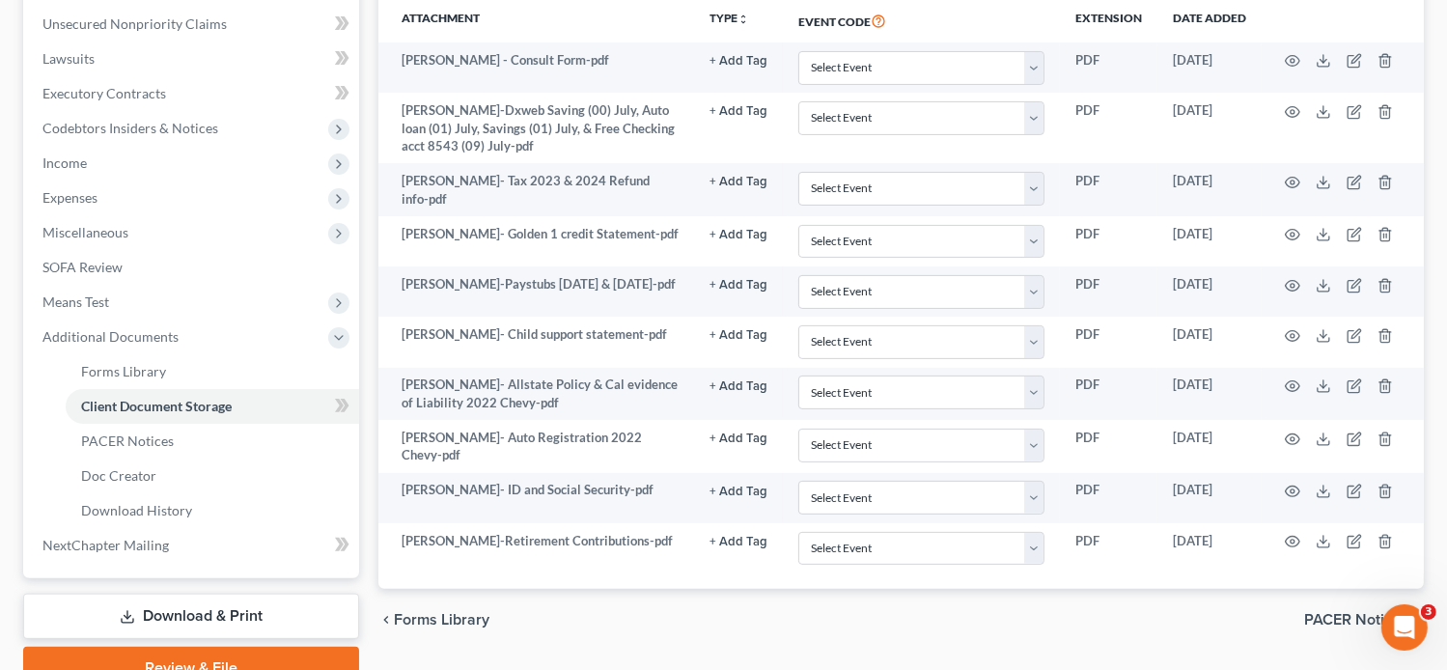  What do you see at coordinates (212, 406) in the screenshot?
I see `a: Client Document Storage` at bounding box center [212, 406].